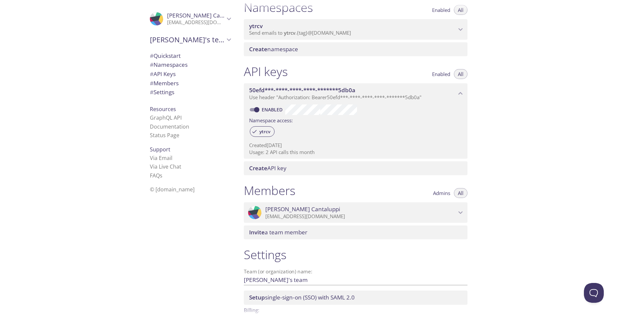  What do you see at coordinates (356, 168) in the screenshot?
I see `div: Create API Key` at bounding box center [356, 168].